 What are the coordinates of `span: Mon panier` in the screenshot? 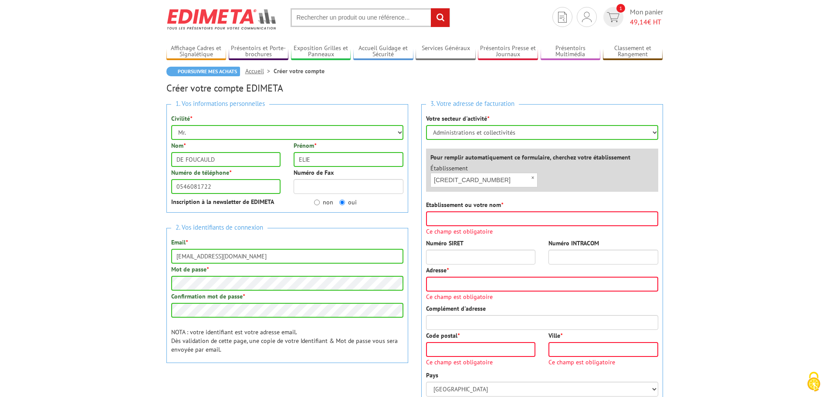 It's located at (646, 17).